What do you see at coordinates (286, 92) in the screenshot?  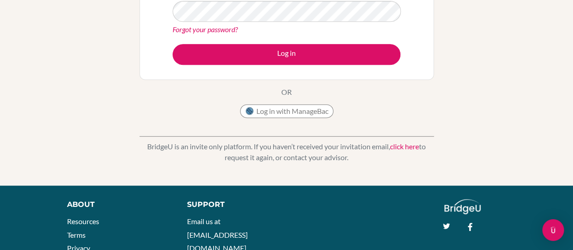 I see `p: OR` at bounding box center [286, 92].